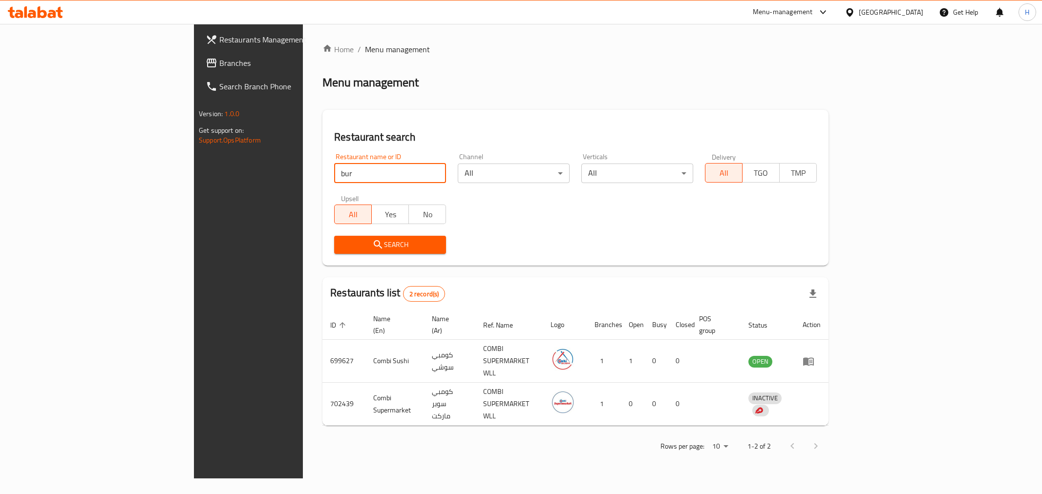 Image resolution: width=1042 pixels, height=494 pixels. What do you see at coordinates (290, 63) in the screenshot?
I see `span: Branches` at bounding box center [290, 63].